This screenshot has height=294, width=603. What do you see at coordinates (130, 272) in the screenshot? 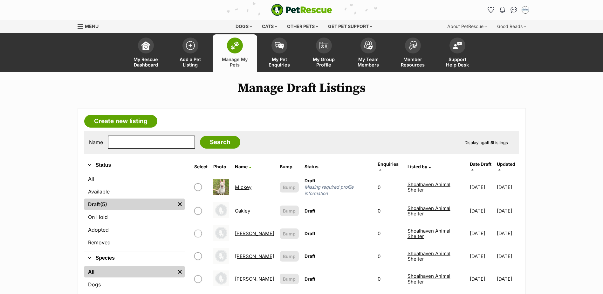
I see `a: All` at bounding box center [130, 272].